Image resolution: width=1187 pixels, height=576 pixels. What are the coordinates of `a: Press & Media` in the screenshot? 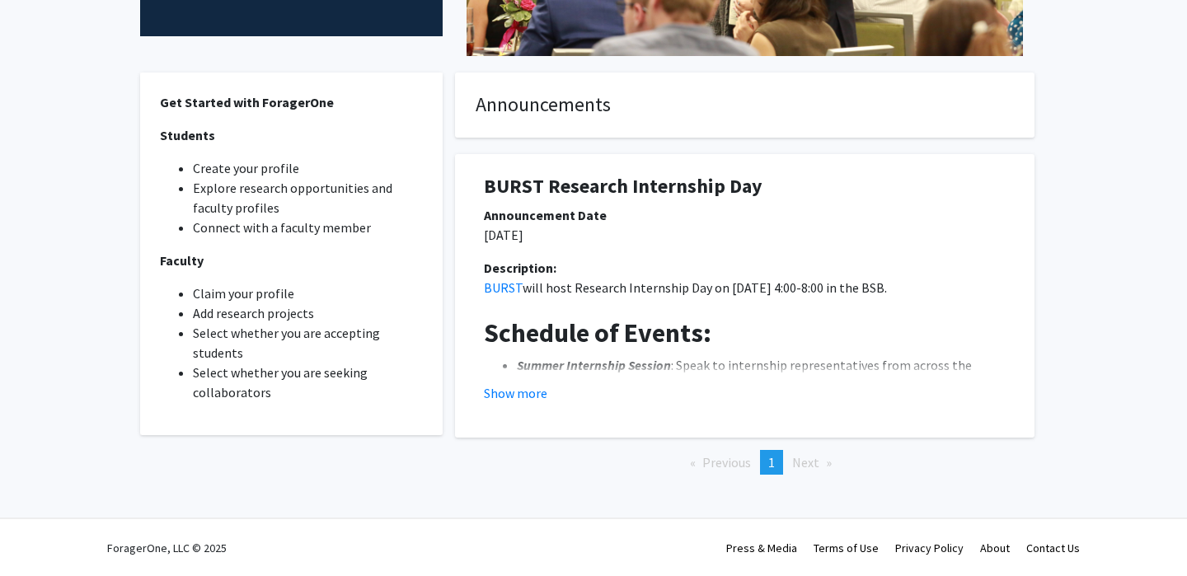 It's located at (762, 548).